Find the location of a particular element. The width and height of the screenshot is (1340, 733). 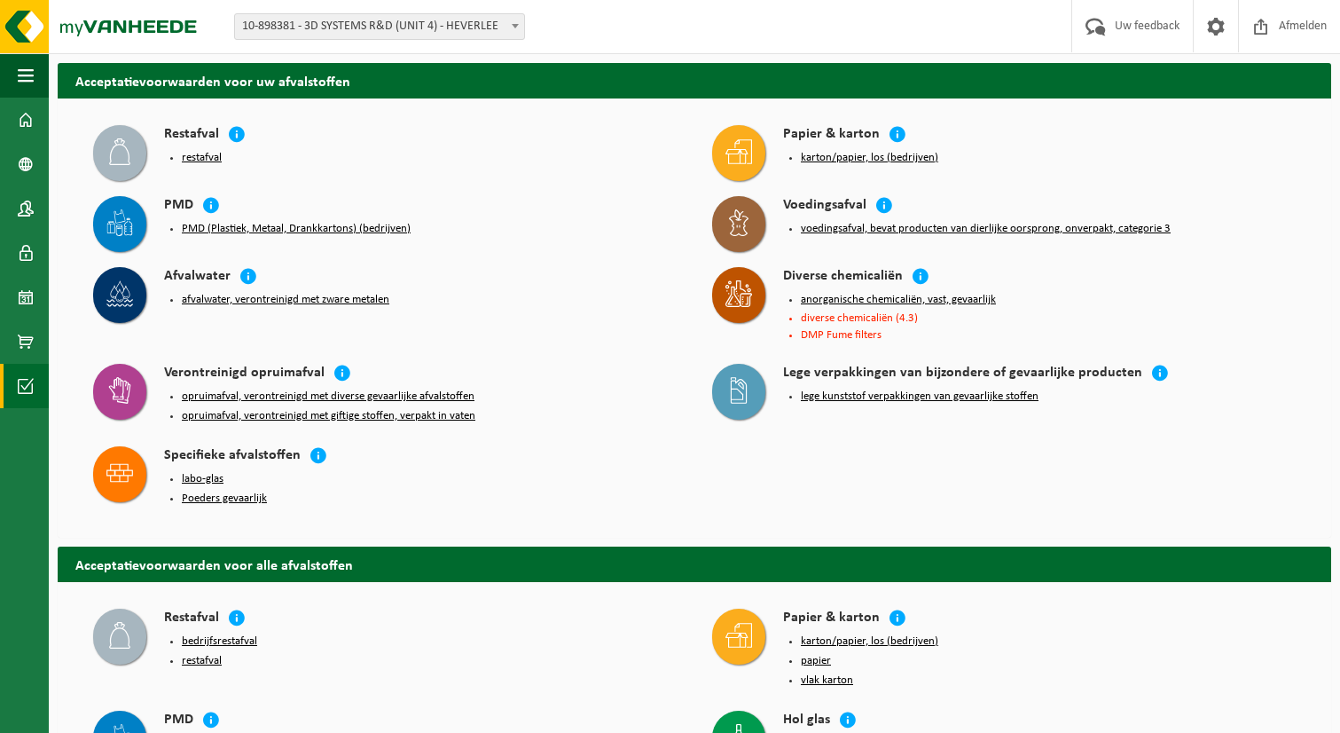

button: bedrijfsrestafval is located at coordinates (219, 641).